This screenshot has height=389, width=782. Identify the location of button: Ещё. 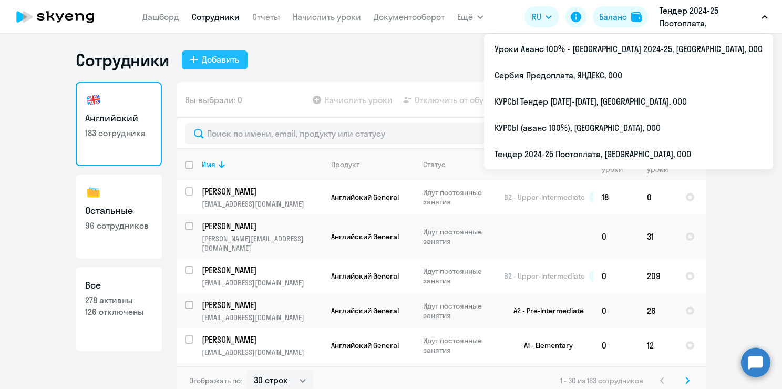
(470, 17).